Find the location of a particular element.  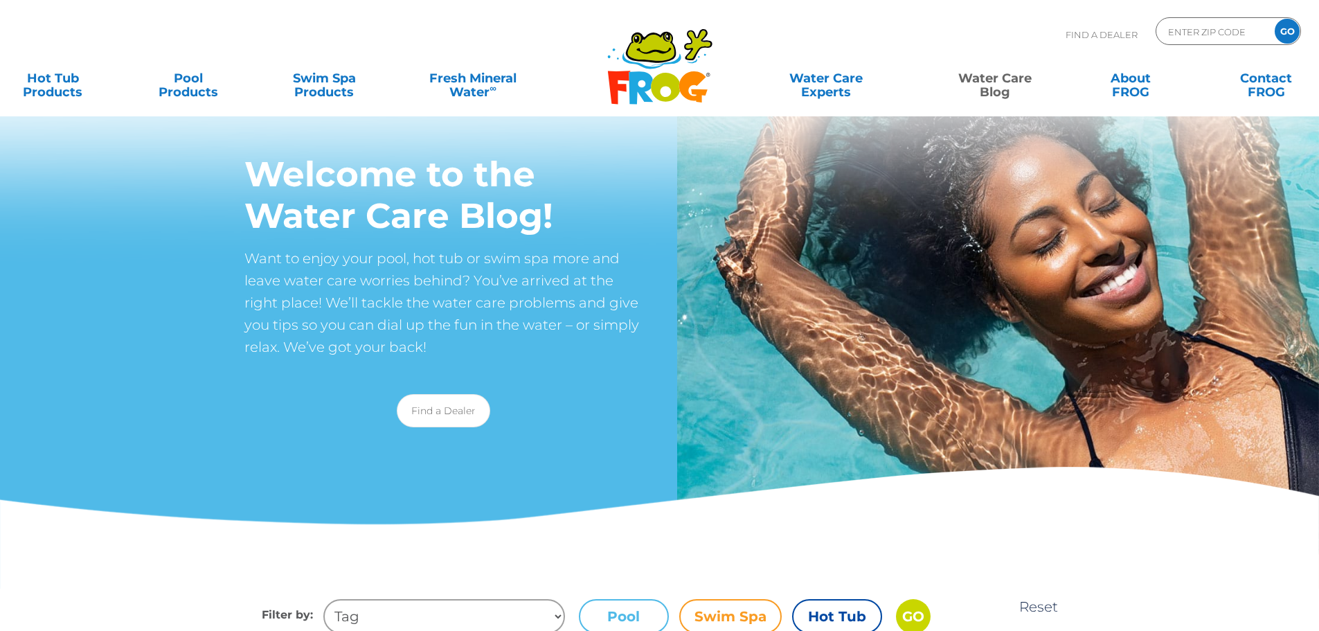

a: PoolProducts is located at coordinates (188, 78).